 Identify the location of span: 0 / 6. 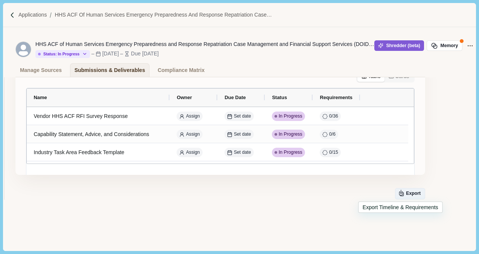
(332, 135).